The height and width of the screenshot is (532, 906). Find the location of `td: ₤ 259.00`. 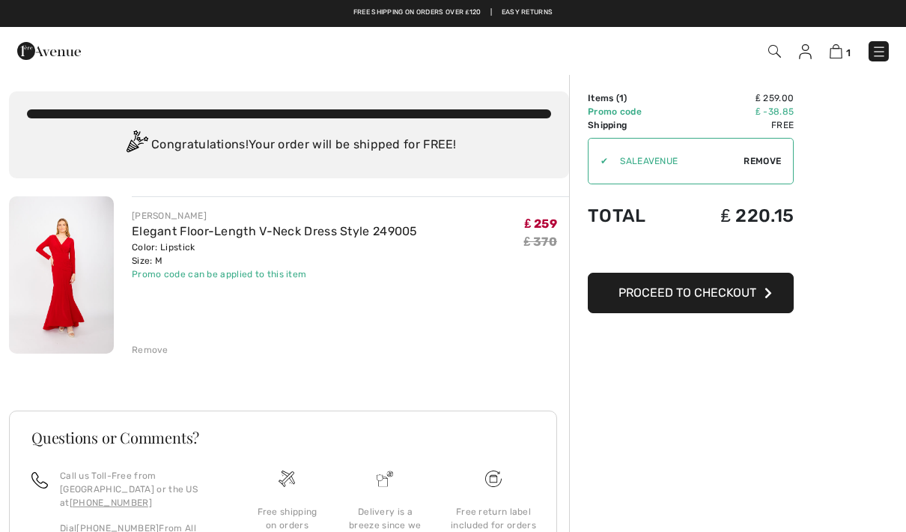

td: ₤ 259.00 is located at coordinates (736, 98).